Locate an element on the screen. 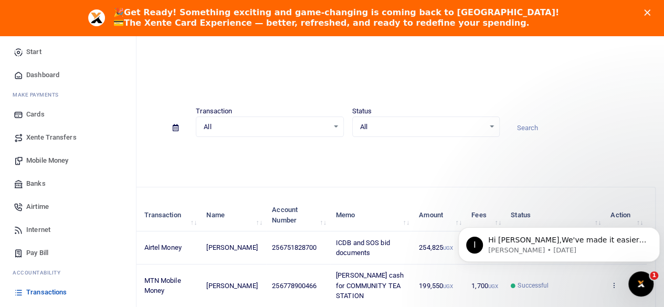  span: Transactions is located at coordinates (46, 292).